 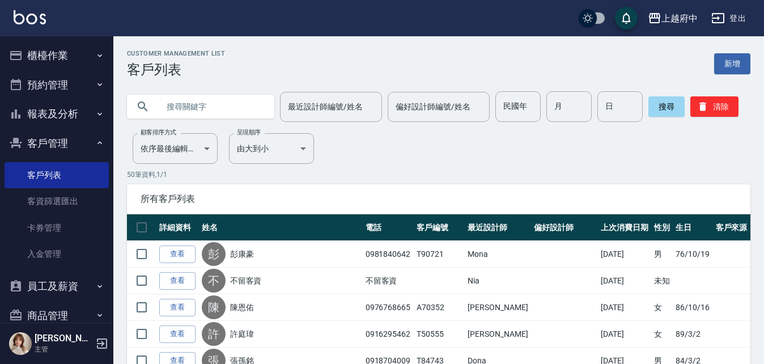 What do you see at coordinates (564, 227) in the screenshot?
I see `th: 偏好設計師` at bounding box center [564, 227].